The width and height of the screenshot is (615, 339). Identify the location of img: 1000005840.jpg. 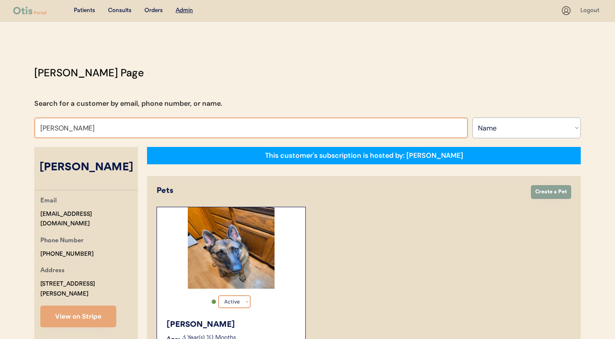
(231, 248).